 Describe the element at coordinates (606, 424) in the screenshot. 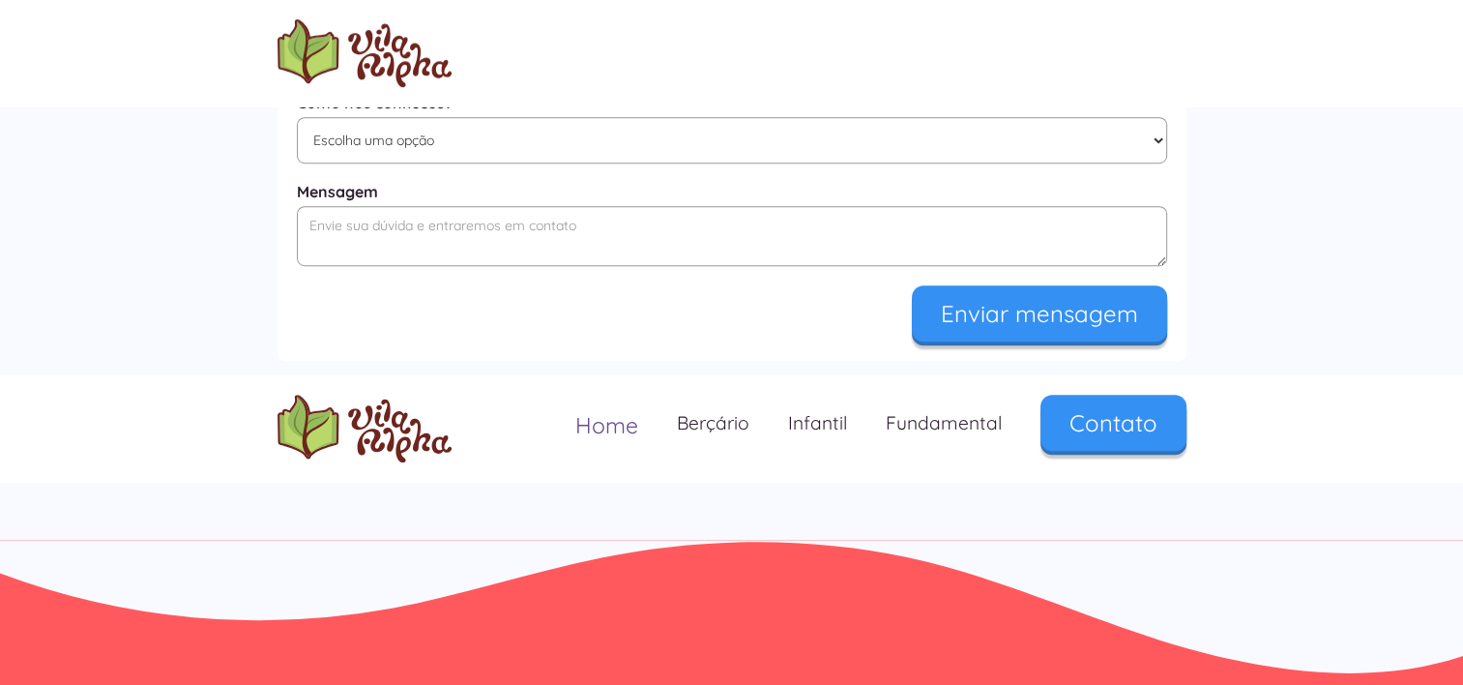

I see `span: Home` at that location.